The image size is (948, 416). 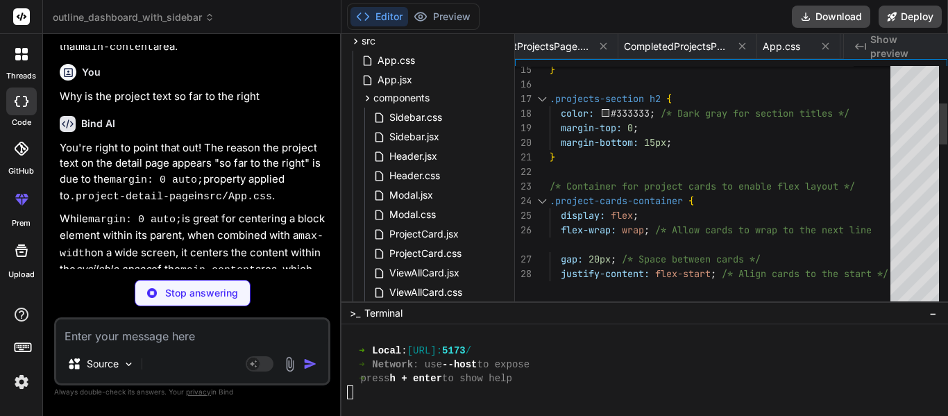 I want to click on span: 15px, so click(x=655, y=142).